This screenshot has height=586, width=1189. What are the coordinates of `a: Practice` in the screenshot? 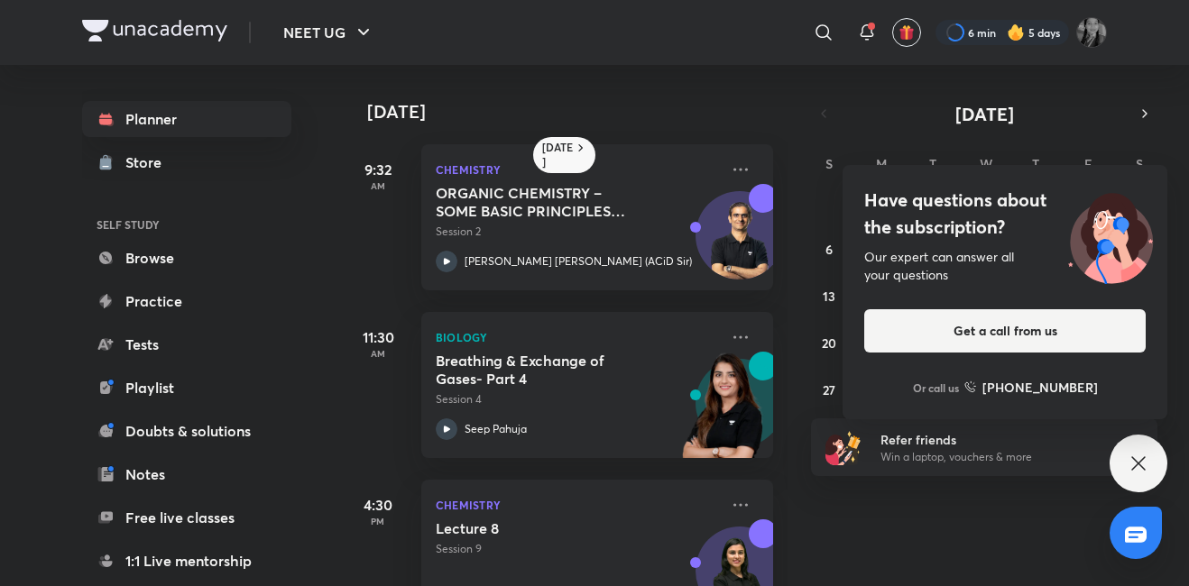 It's located at (187, 301).